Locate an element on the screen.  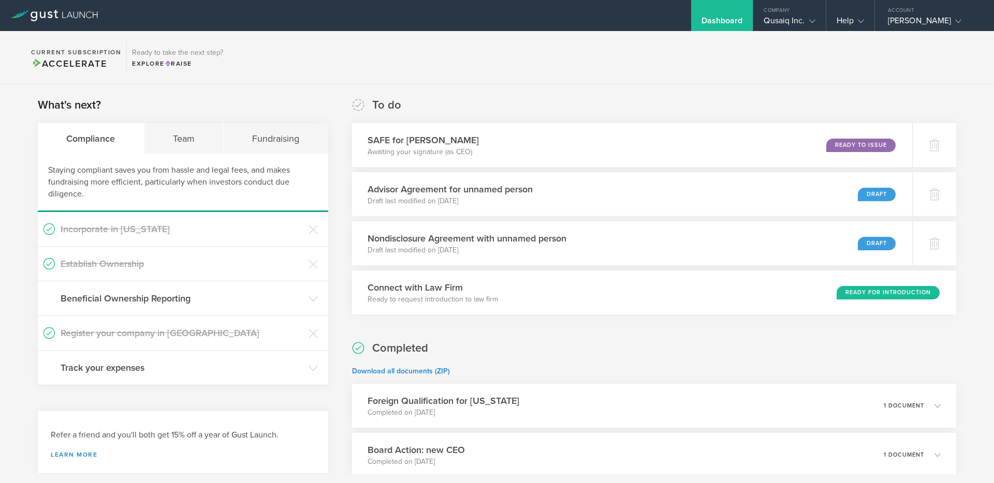
h3: Advisor Agreement for unnamed person is located at coordinates (450, 189).